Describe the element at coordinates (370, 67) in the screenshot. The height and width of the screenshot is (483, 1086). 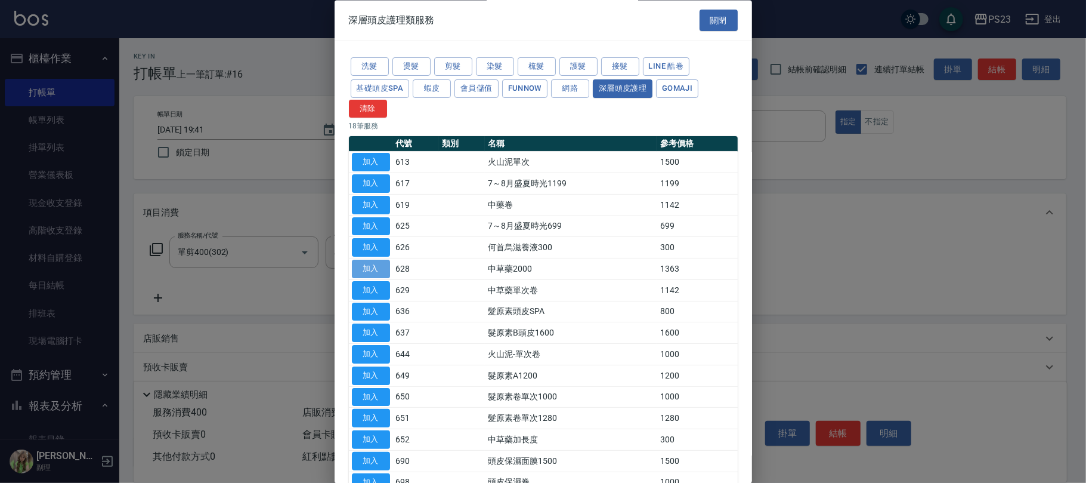
I see `button: 洗髮` at that location.